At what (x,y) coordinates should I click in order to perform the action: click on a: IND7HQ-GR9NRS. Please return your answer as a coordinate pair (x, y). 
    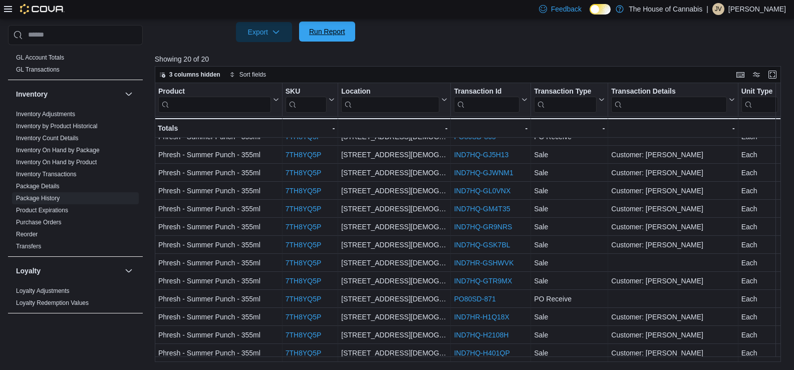
    Looking at the image, I should click on (483, 227).